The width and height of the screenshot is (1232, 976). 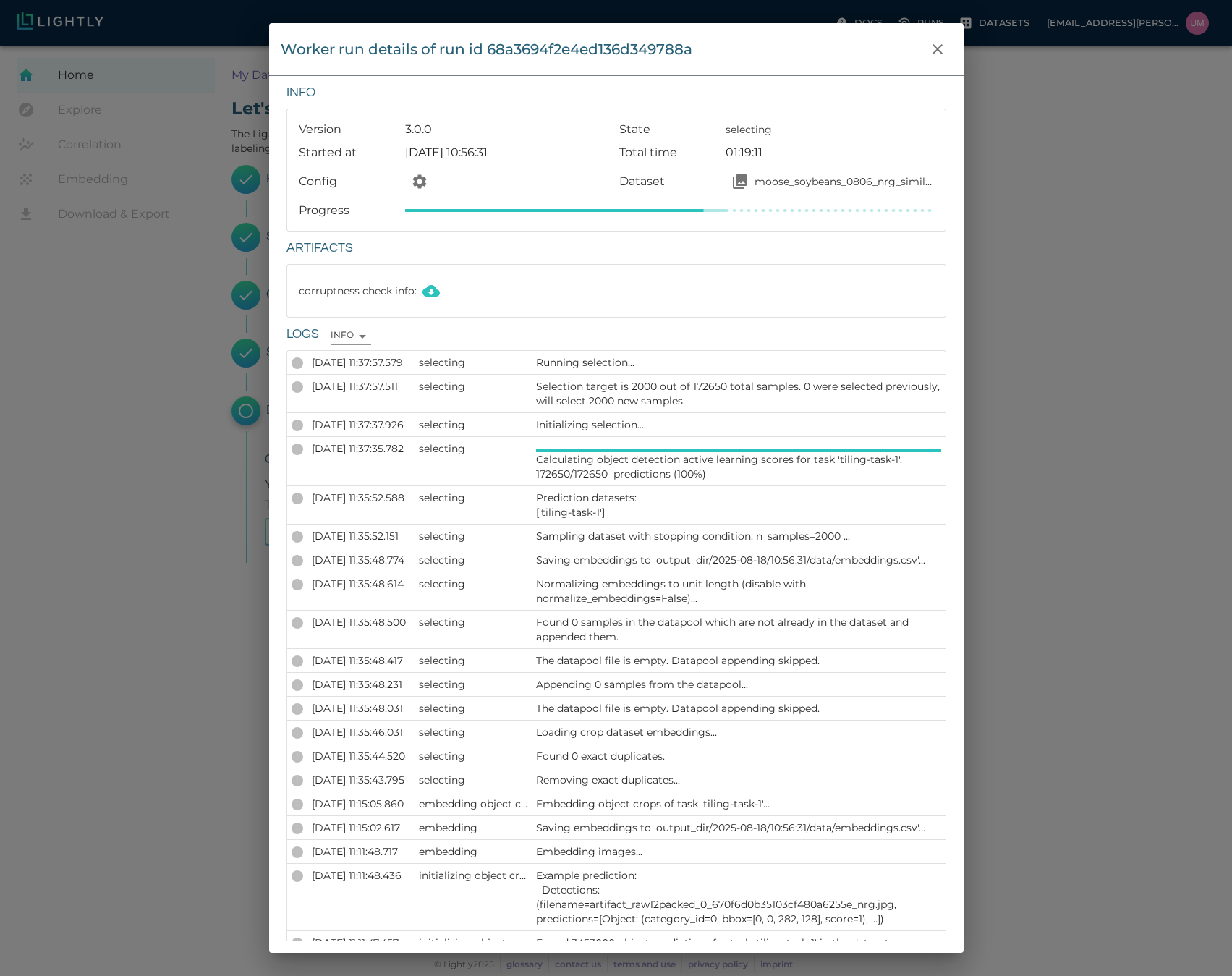 I want to click on p: Progress, so click(x=349, y=211).